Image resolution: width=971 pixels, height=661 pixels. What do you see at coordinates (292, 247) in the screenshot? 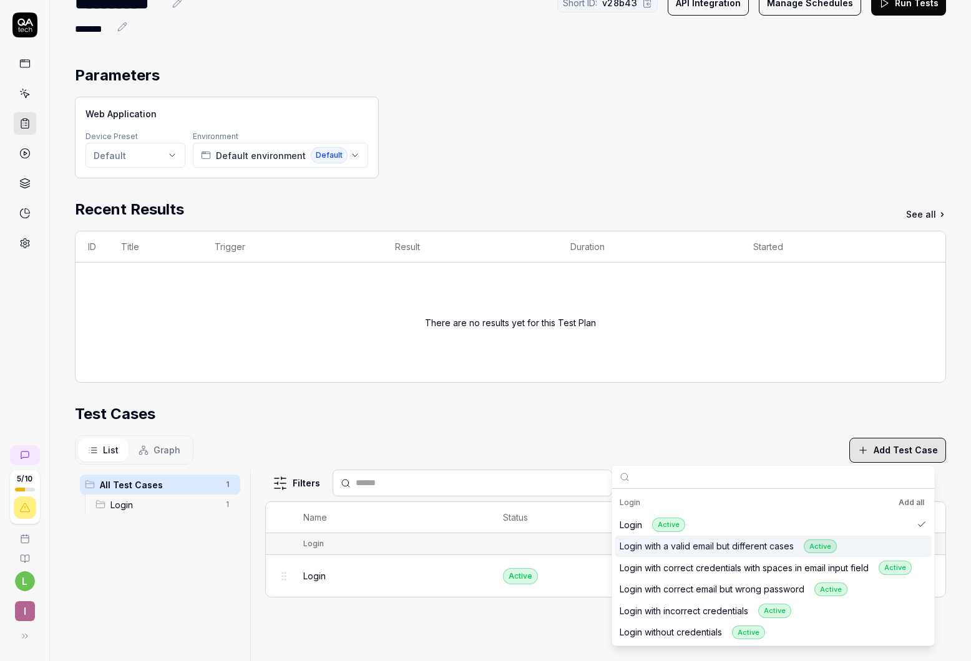
I see `th: Trigger` at bounding box center [292, 247].